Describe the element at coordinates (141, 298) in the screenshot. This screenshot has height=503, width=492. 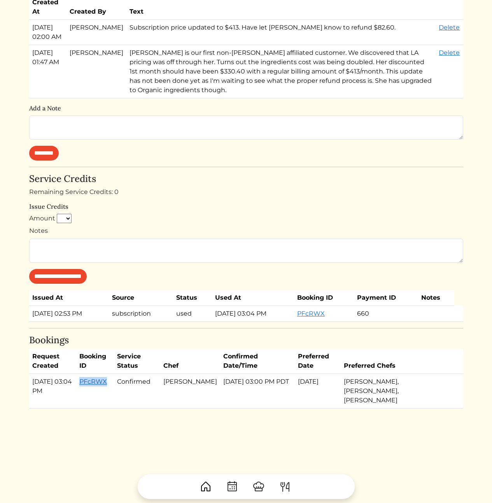
I see `th: Source` at that location.